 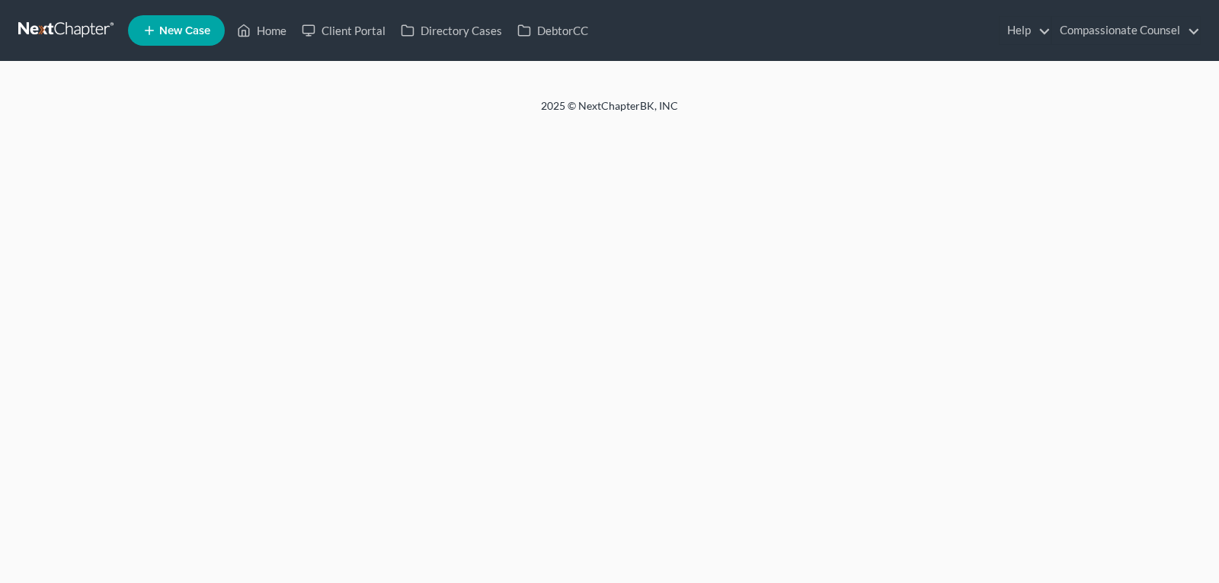 What do you see at coordinates (1126, 30) in the screenshot?
I see `a: Compassionate Counsel` at bounding box center [1126, 30].